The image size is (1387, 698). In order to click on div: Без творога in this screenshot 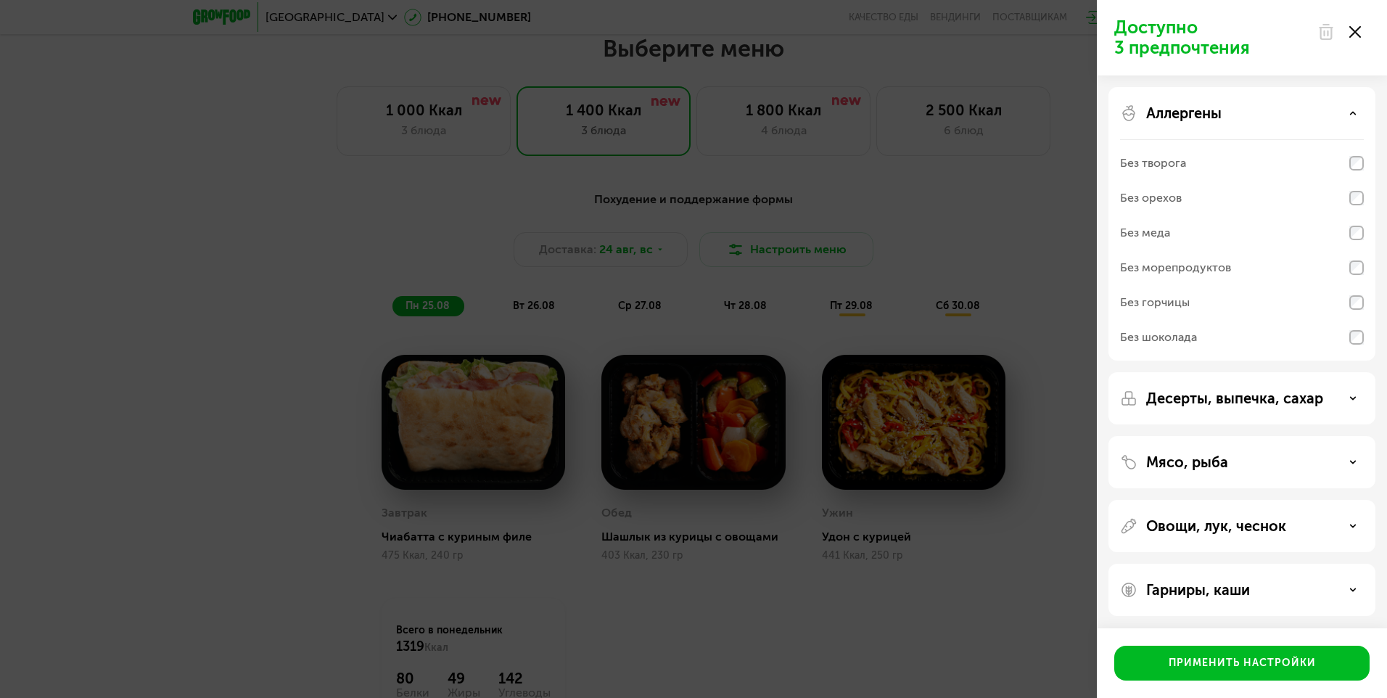, I will do `click(1153, 163)`.